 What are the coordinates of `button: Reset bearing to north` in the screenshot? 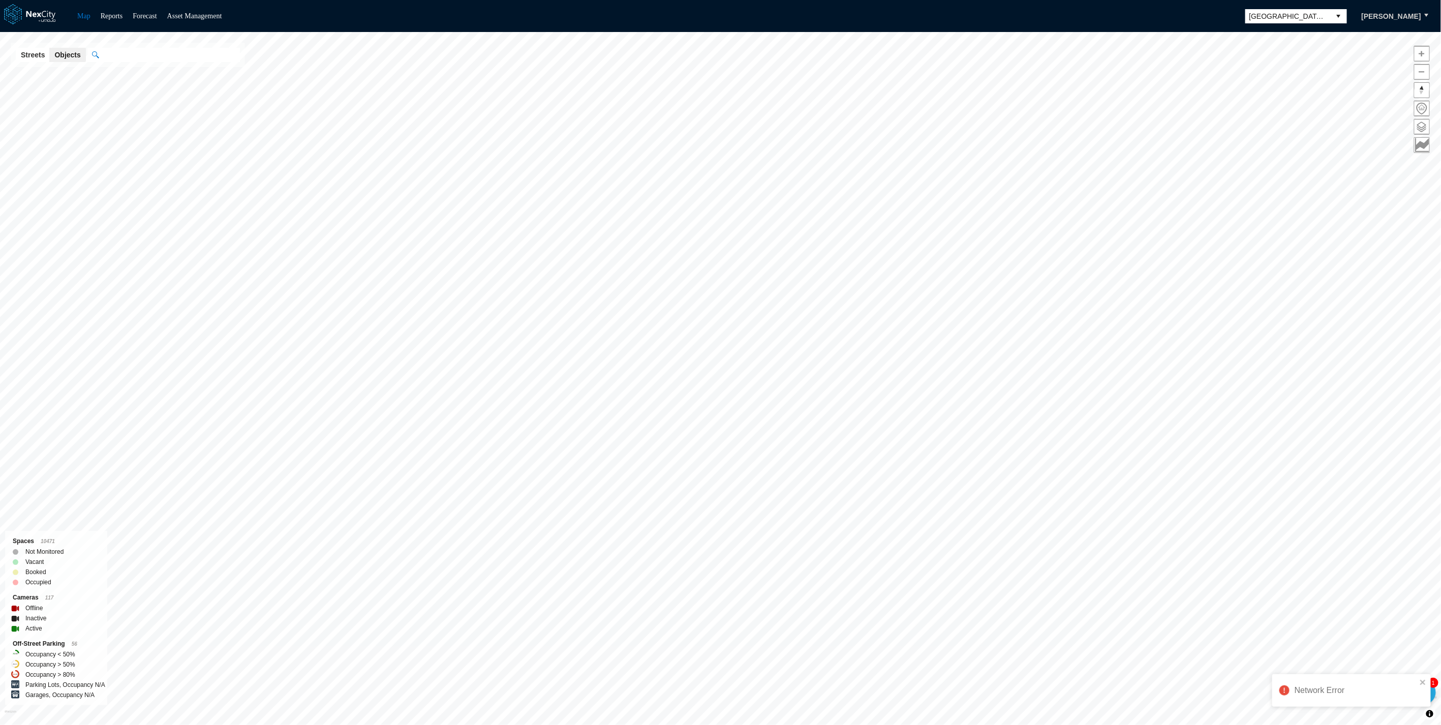 It's located at (1422, 90).